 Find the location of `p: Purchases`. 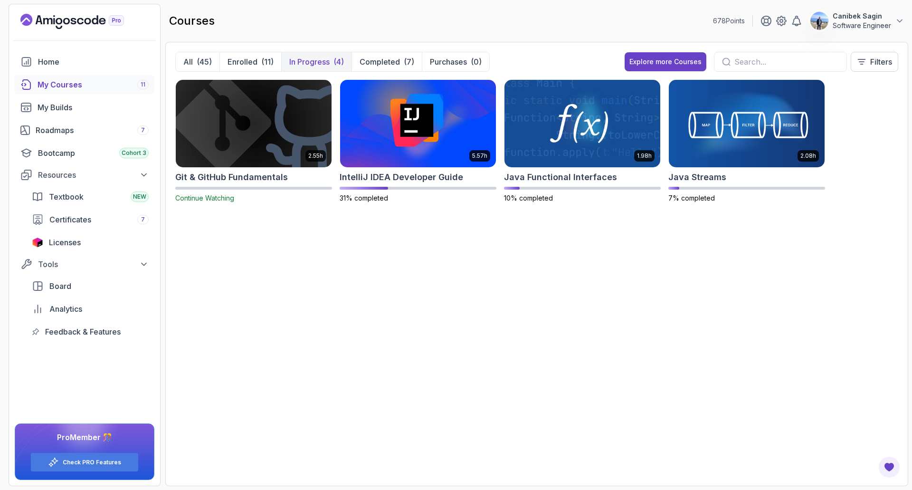

p: Purchases is located at coordinates (448, 62).